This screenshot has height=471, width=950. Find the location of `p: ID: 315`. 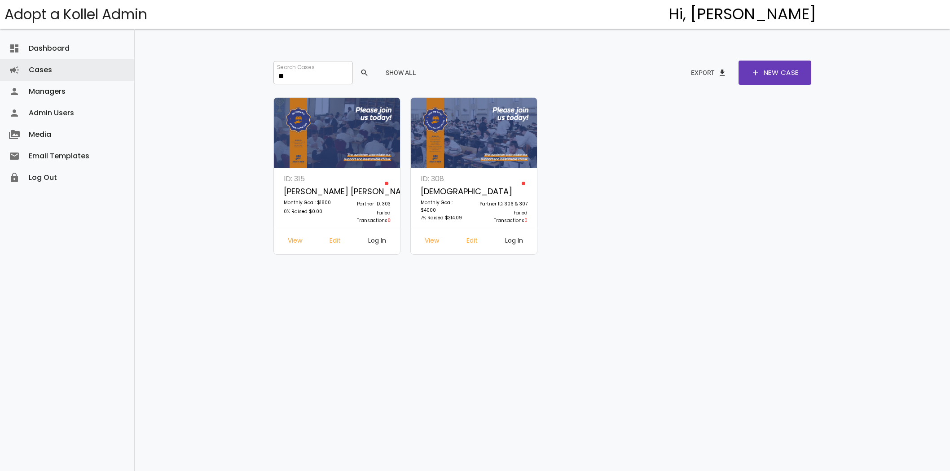

p: ID: 315 is located at coordinates (308, 179).